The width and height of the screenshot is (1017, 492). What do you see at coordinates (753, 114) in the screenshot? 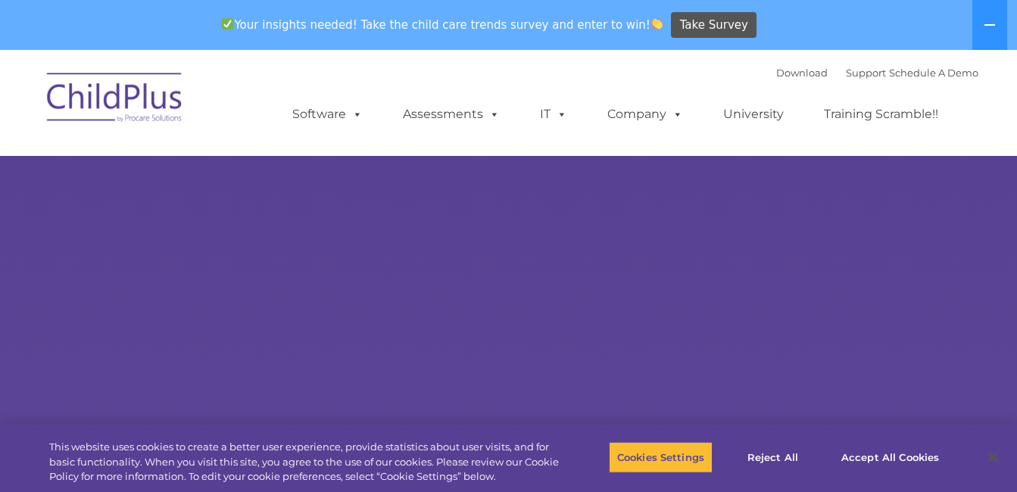
I see `a: University` at bounding box center [753, 114].